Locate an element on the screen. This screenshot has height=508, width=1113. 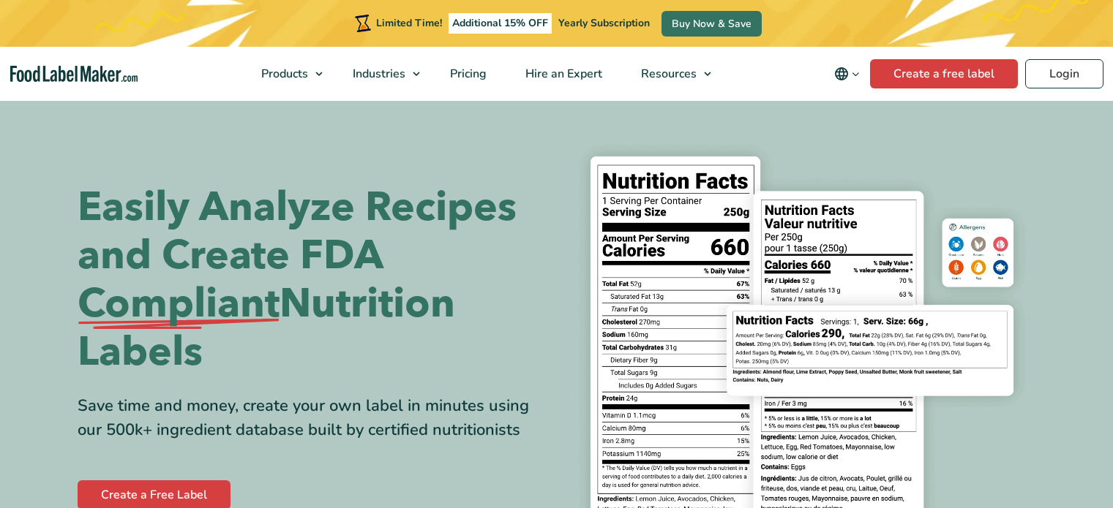
h1: Easily Analyze Recipes and Create FDA Nutrition Labels is located at coordinates (312, 280).